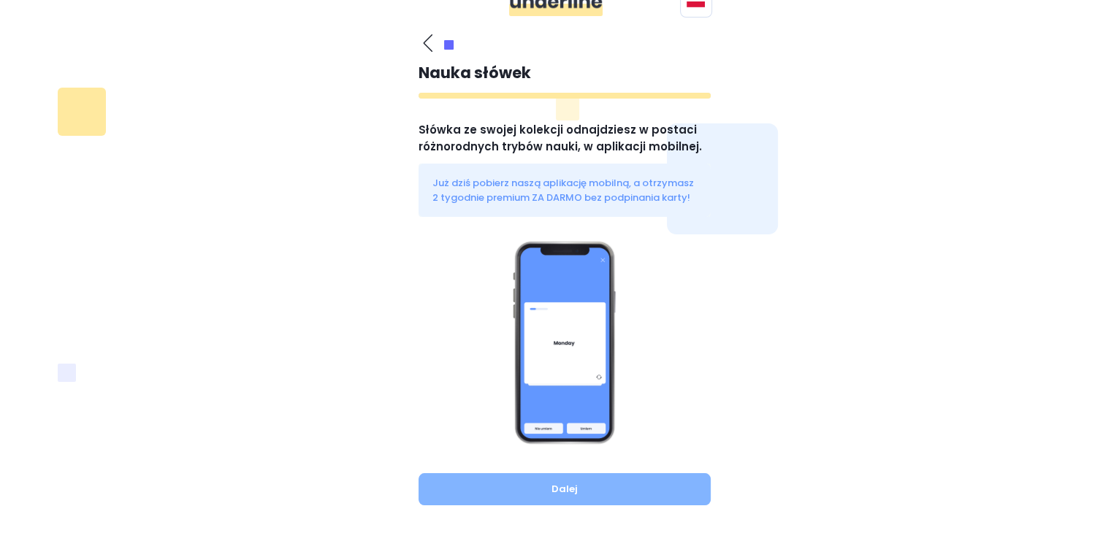 The height and width of the screenshot is (533, 1111). Describe the element at coordinates (565, 490) in the screenshot. I see `button: Dalej` at that location.